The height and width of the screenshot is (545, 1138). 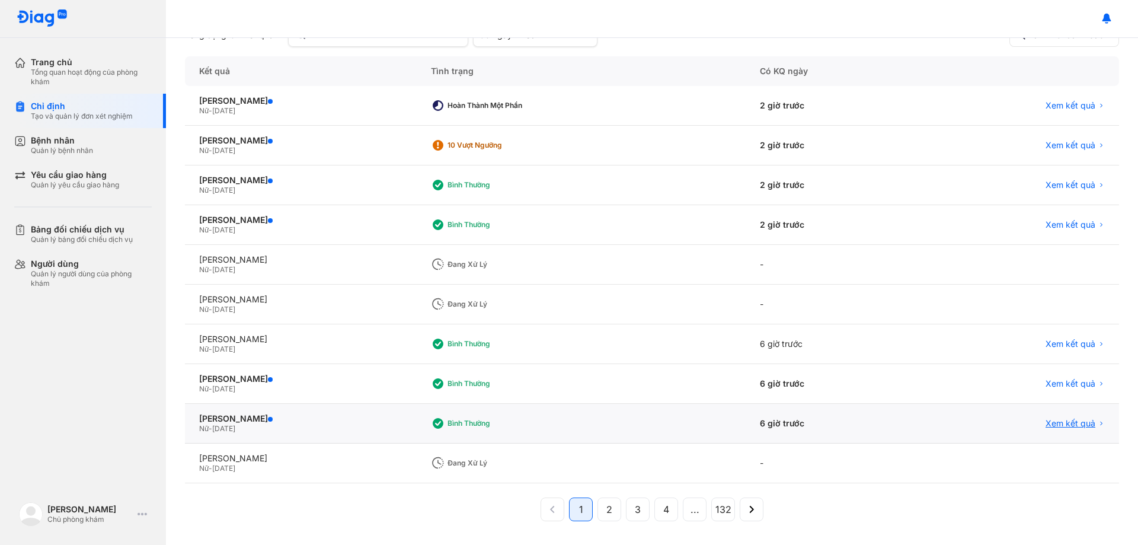 What do you see at coordinates (495, 145) in the screenshot?
I see `div: 10 Vượt ngưỡng` at bounding box center [495, 145].